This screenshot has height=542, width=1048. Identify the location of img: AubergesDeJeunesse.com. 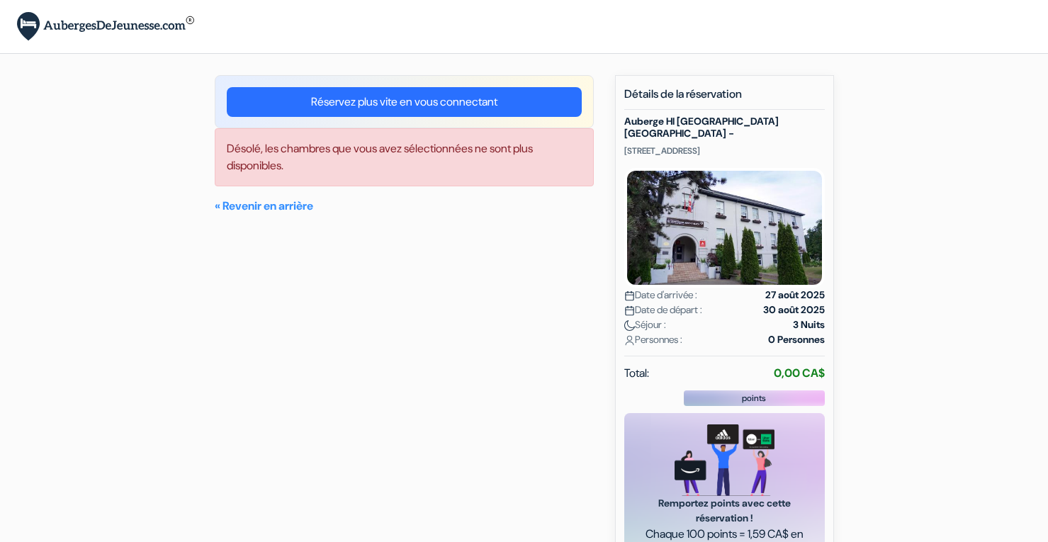
(106, 26).